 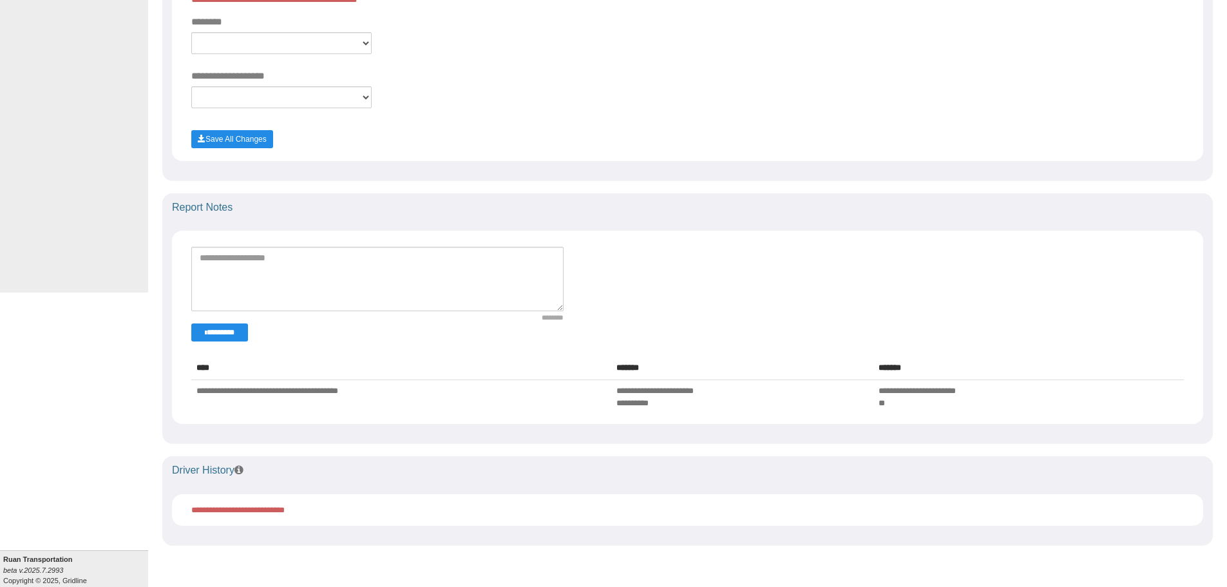 What do you see at coordinates (33, 570) in the screenshot?
I see `i: beta v.2025.7.2993` at bounding box center [33, 570].